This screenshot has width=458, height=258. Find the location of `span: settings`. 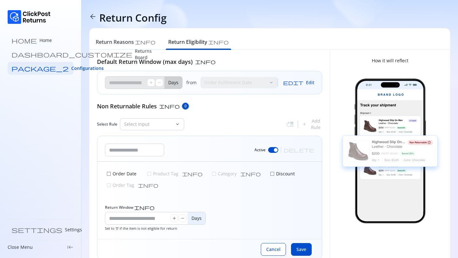

span: settings is located at coordinates (37, 230).